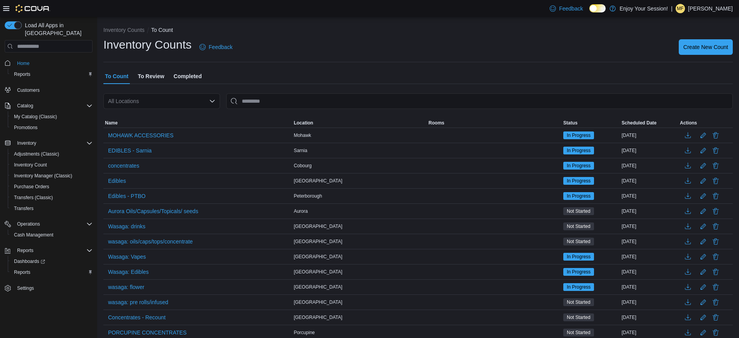 The height and width of the screenshot is (338, 739). What do you see at coordinates (37, 154) in the screenshot?
I see `span: Adjustments (Classic)` at bounding box center [37, 154].